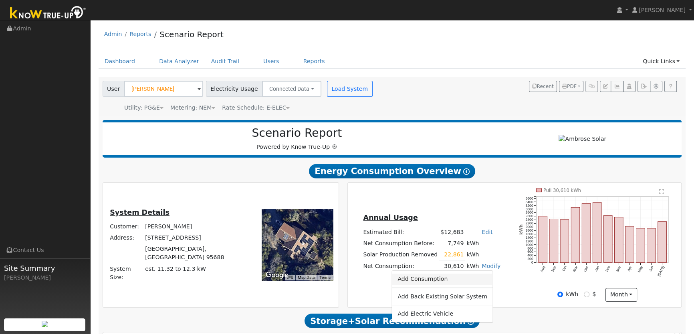 Image resolution: width=694 pixels, height=334 pixels. Describe the element at coordinates (190, 273) in the screenshot. I see `td: System Size` at that location.